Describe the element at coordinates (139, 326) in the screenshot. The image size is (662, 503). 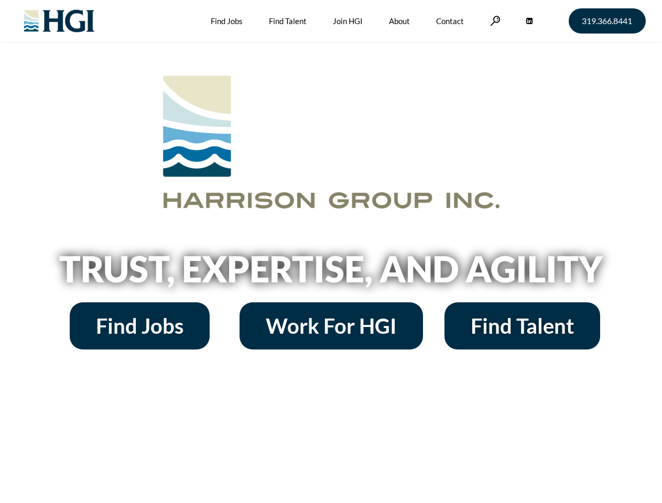
I see `a: Find Jobs` at that location.